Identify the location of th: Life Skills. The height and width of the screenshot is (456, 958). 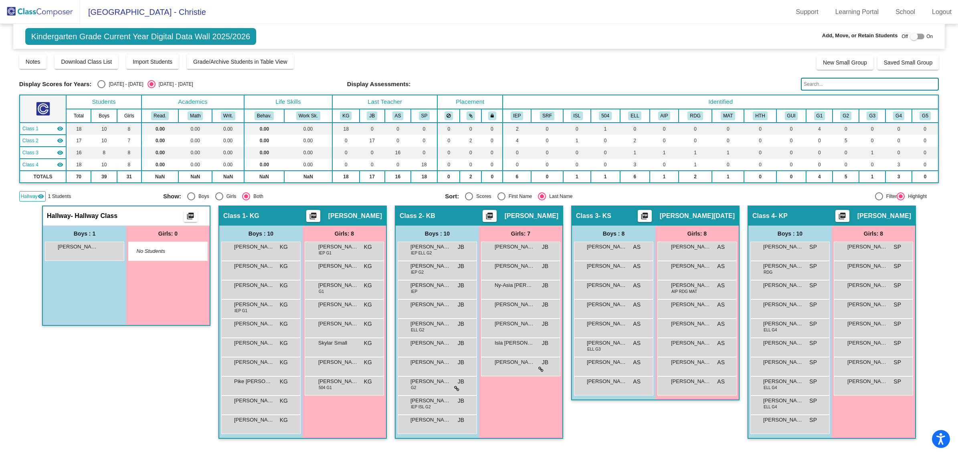
(288, 102).